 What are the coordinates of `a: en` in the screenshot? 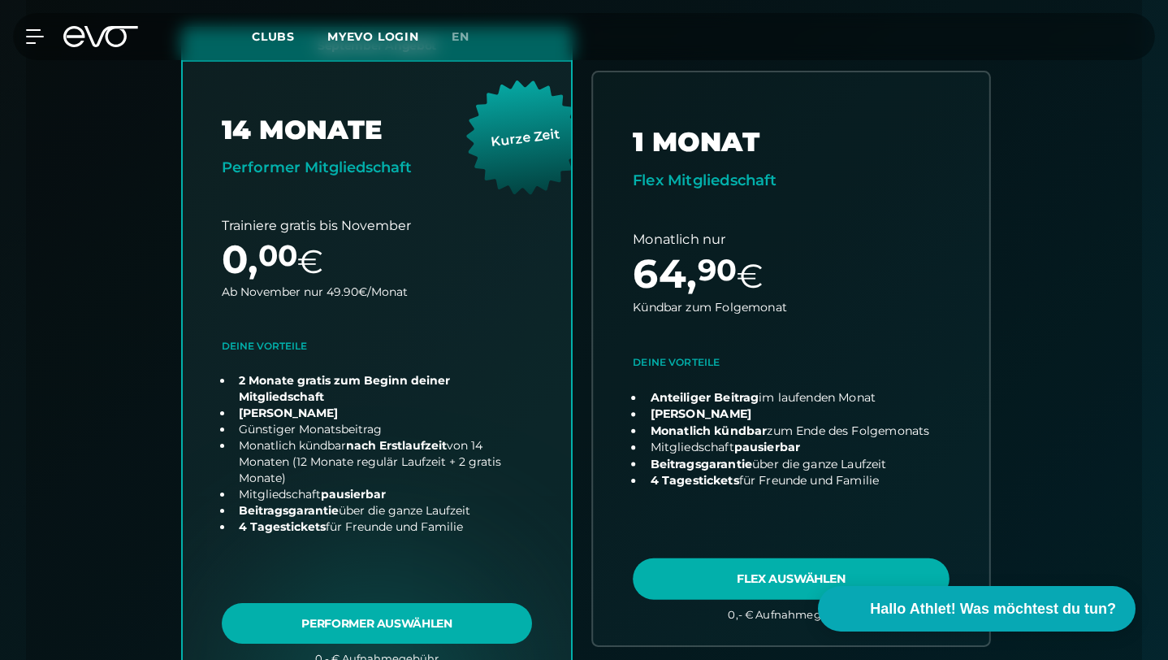 It's located at (470, 37).